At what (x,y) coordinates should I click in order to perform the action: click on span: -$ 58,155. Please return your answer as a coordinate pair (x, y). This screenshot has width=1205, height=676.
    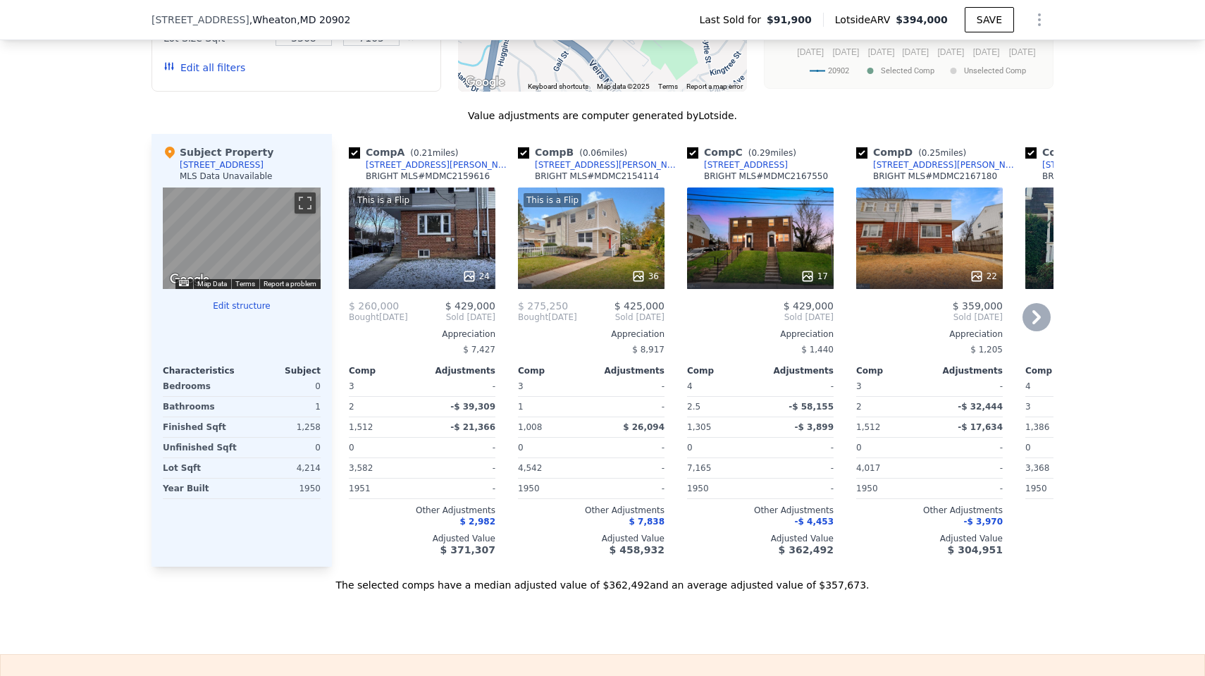
    Looking at the image, I should click on (811, 407).